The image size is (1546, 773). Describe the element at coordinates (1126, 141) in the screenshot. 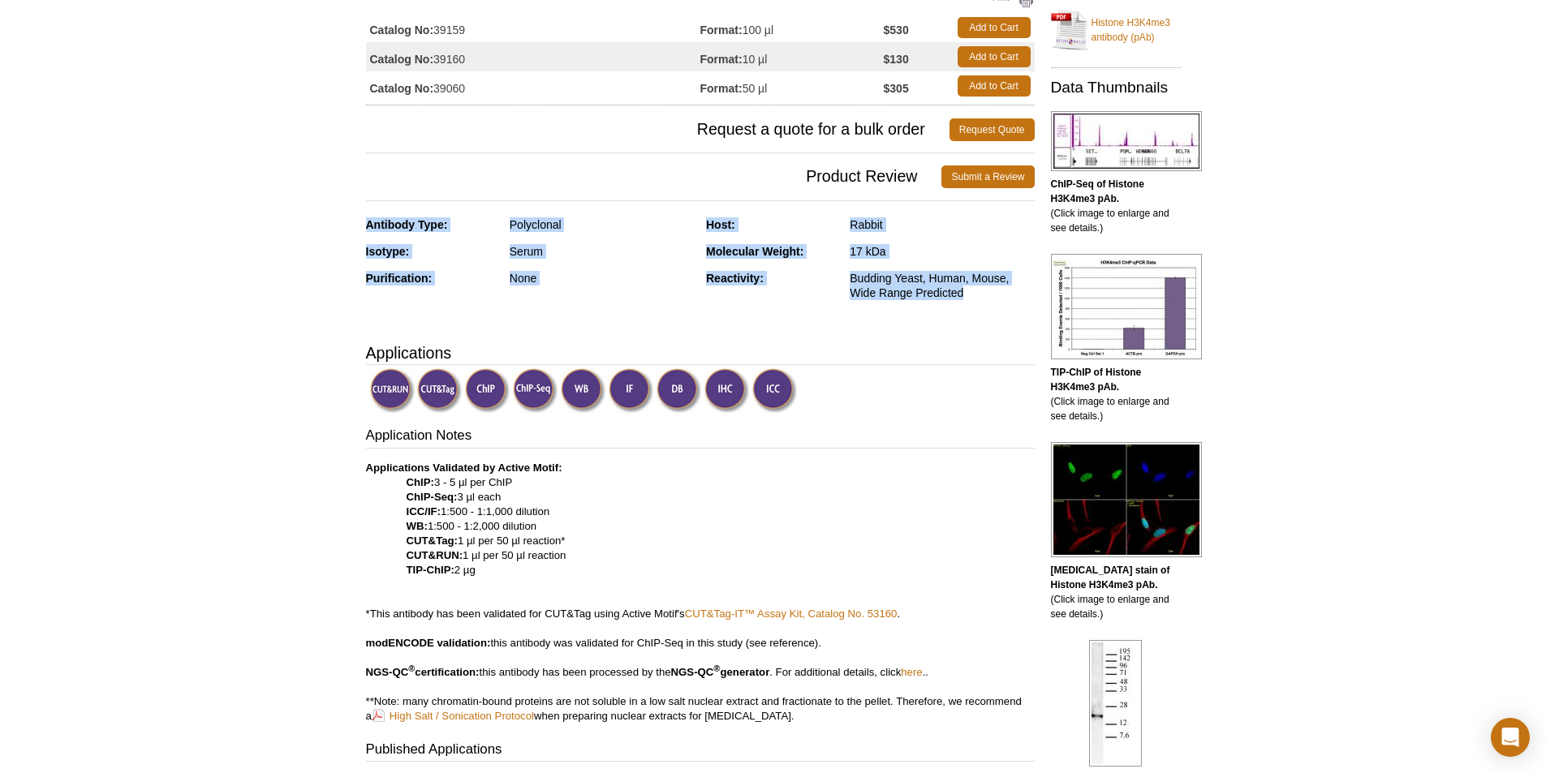

I see `img: Histone H3K4me3 antibody (pAb) tested by ChIP-Seq.` at that location.